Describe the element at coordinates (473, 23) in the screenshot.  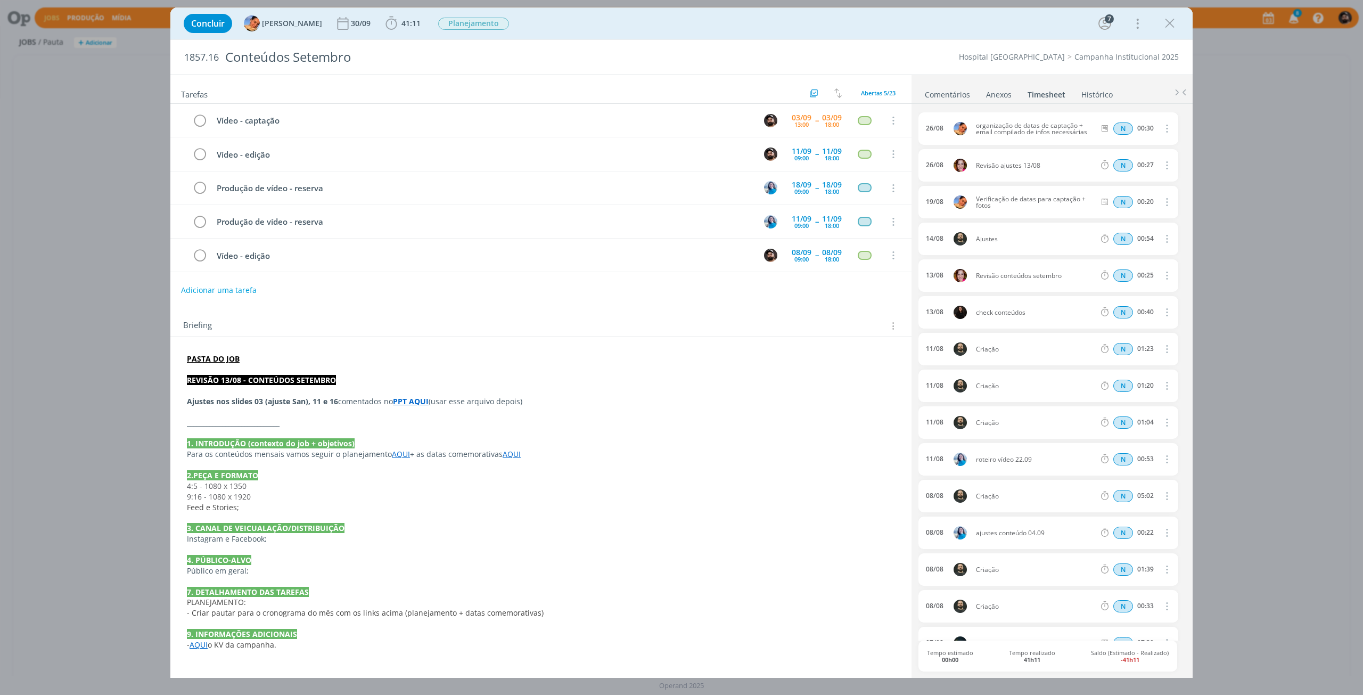
I see `button: Planejamento` at that location.